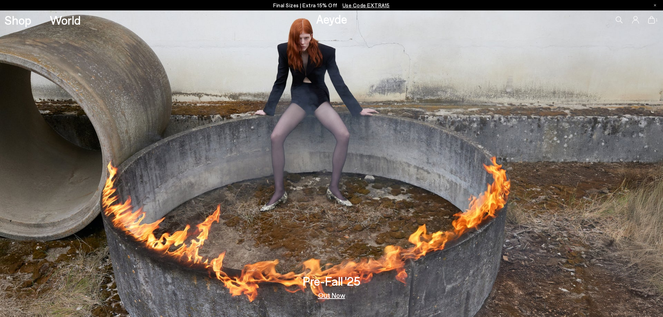  What do you see at coordinates (332, 19) in the screenshot?
I see `a: Aeyde` at bounding box center [332, 19].